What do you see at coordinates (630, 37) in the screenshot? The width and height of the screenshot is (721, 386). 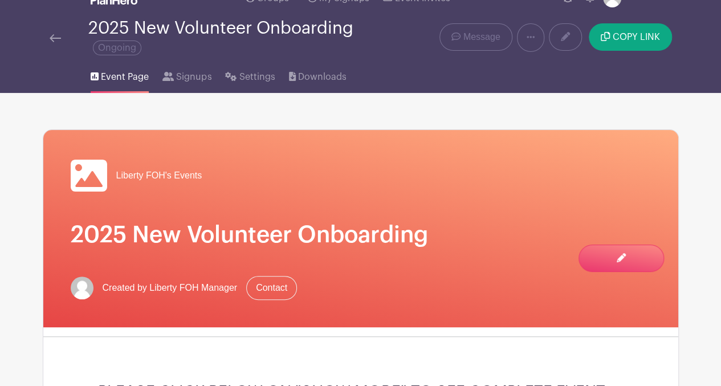 I see `button: COPY LINK` at bounding box center [630, 37].